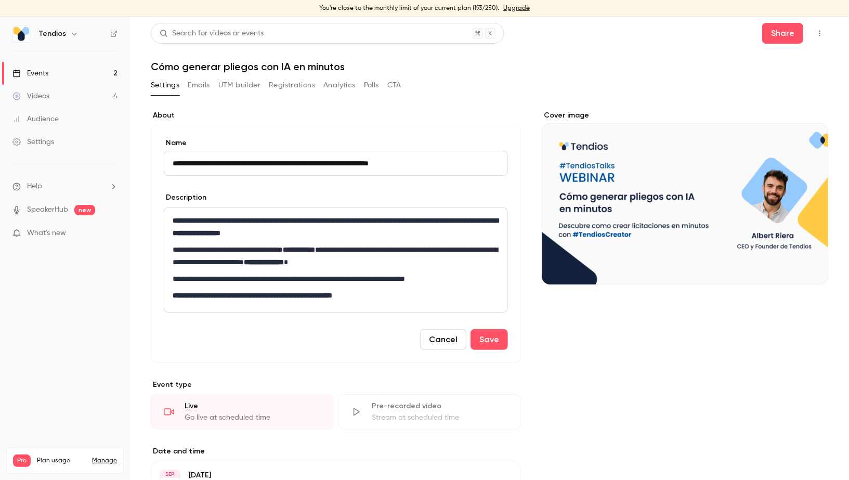 The image size is (849, 480). I want to click on label: Description, so click(185, 197).